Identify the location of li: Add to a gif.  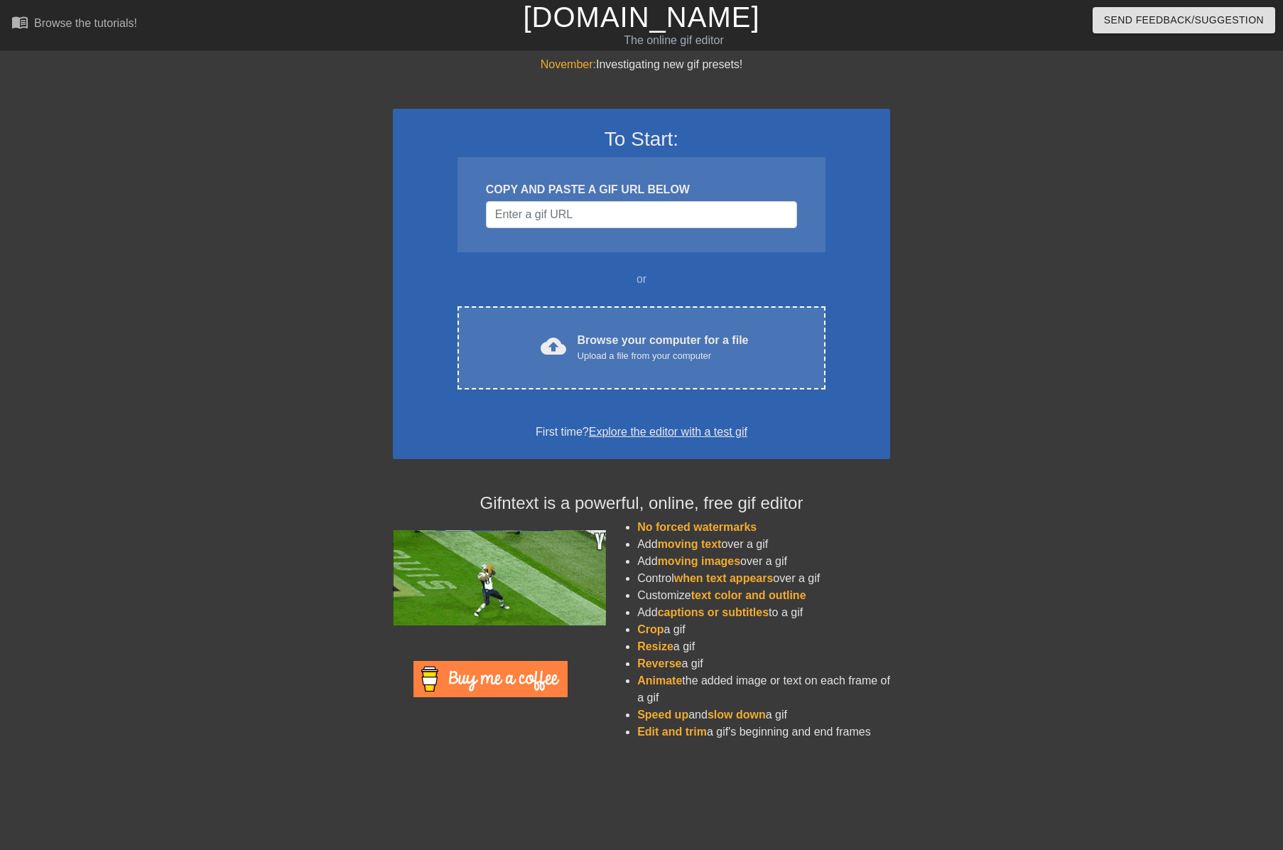
(764, 612).